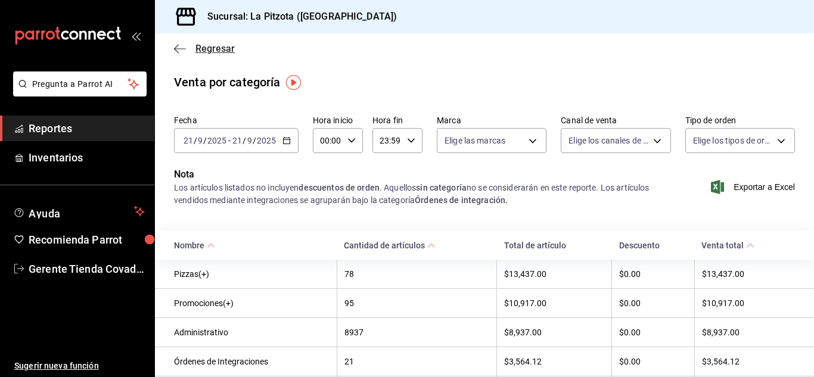 The image size is (814, 377). What do you see at coordinates (441, 188) in the screenshot?
I see `strong: sin categoría` at bounding box center [441, 188].